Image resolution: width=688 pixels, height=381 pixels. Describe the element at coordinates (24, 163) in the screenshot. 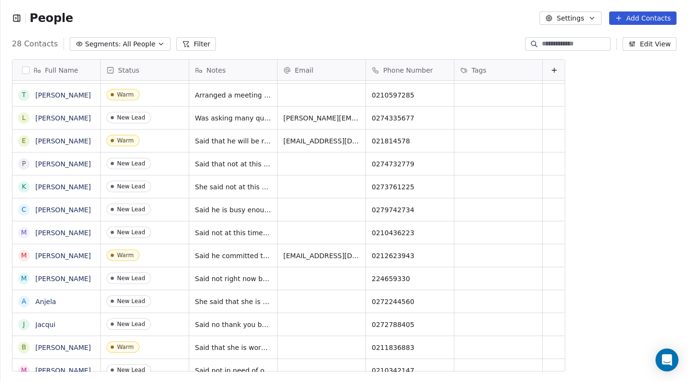

I see `div: P` at that location.